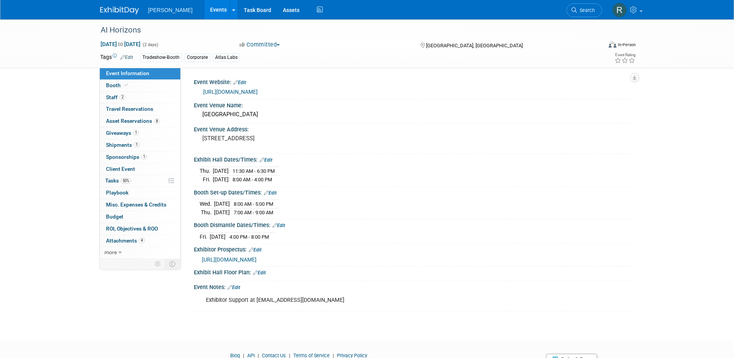 This screenshot has height=358, width=734. Describe the element at coordinates (132, 228) in the screenshot. I see `span: ROI, Objectives & ROO` at that location.